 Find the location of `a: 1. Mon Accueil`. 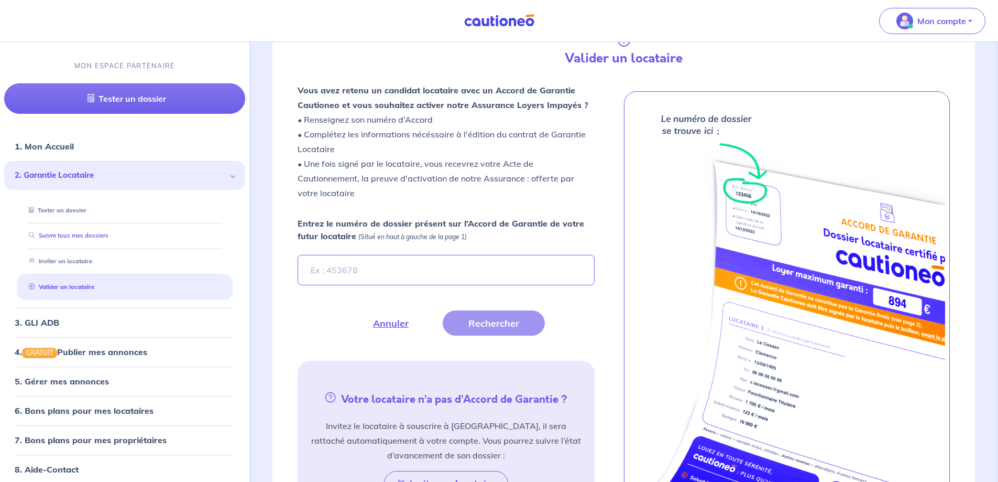

a: 1. Mon Accueil is located at coordinates (44, 146).